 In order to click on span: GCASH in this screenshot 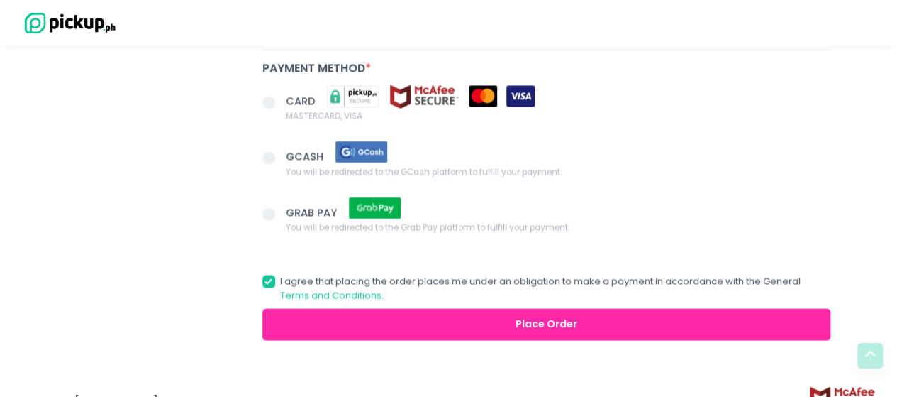, I will do `click(306, 156)`.